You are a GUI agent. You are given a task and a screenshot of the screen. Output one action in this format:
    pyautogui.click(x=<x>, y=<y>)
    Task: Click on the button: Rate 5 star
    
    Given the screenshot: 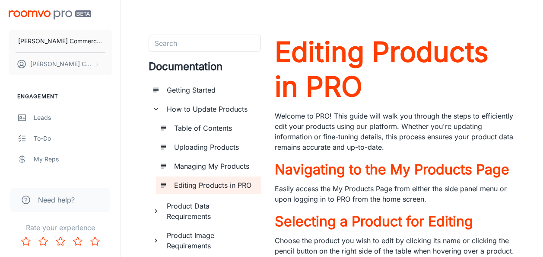 What is the action you would take?
    pyautogui.click(x=95, y=241)
    